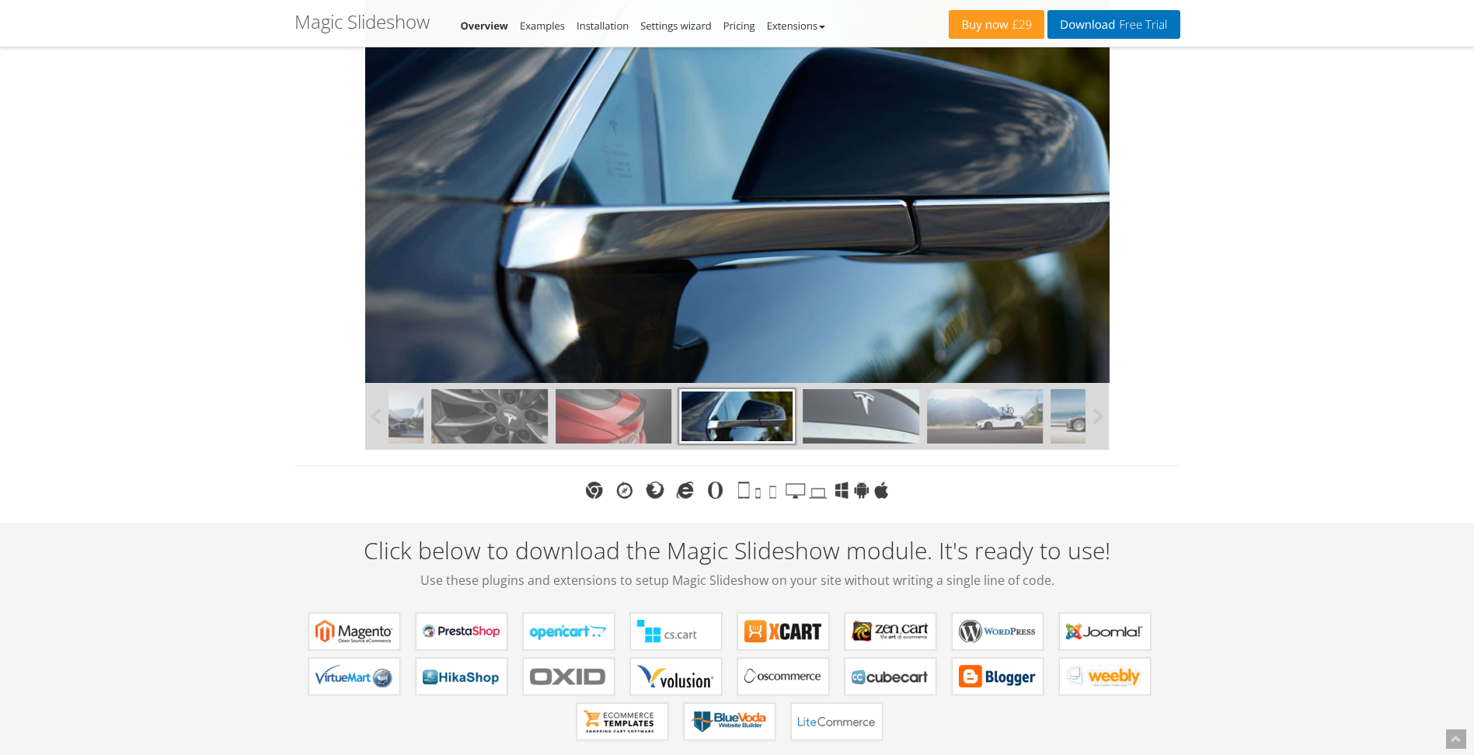 The width and height of the screenshot is (1474, 755). I want to click on b: Magic Slideshow for OpenCart, so click(569, 632).